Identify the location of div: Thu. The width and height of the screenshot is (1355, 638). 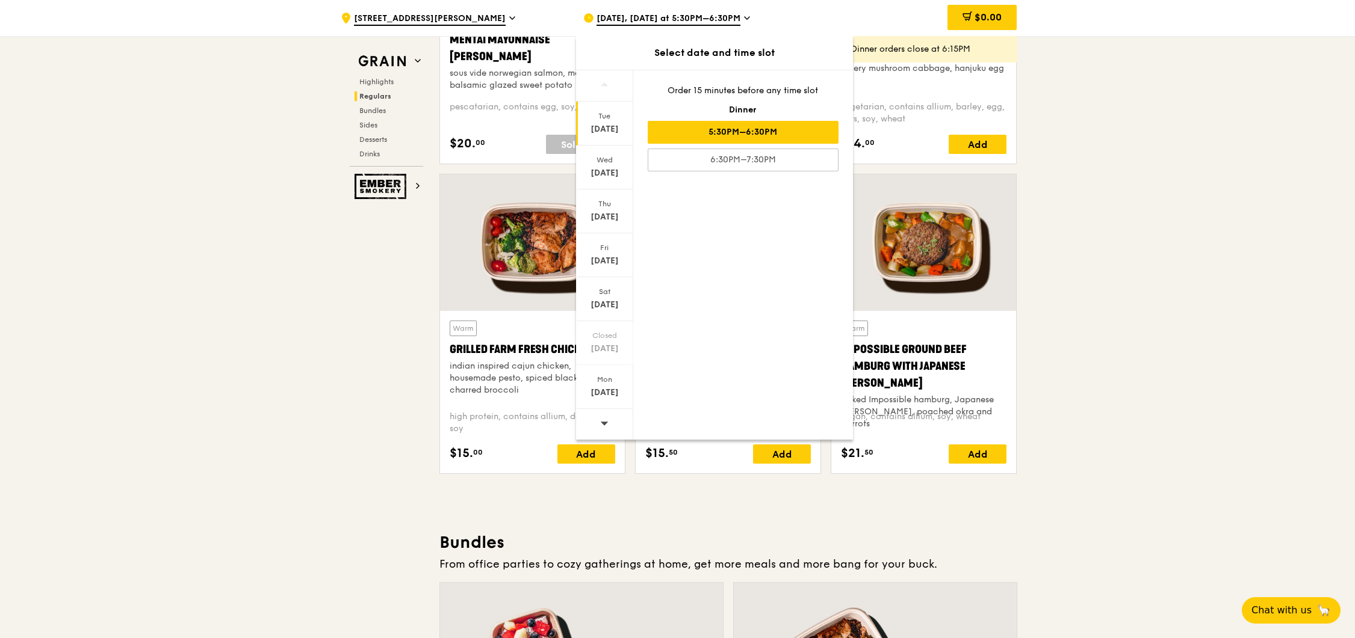
(604, 204).